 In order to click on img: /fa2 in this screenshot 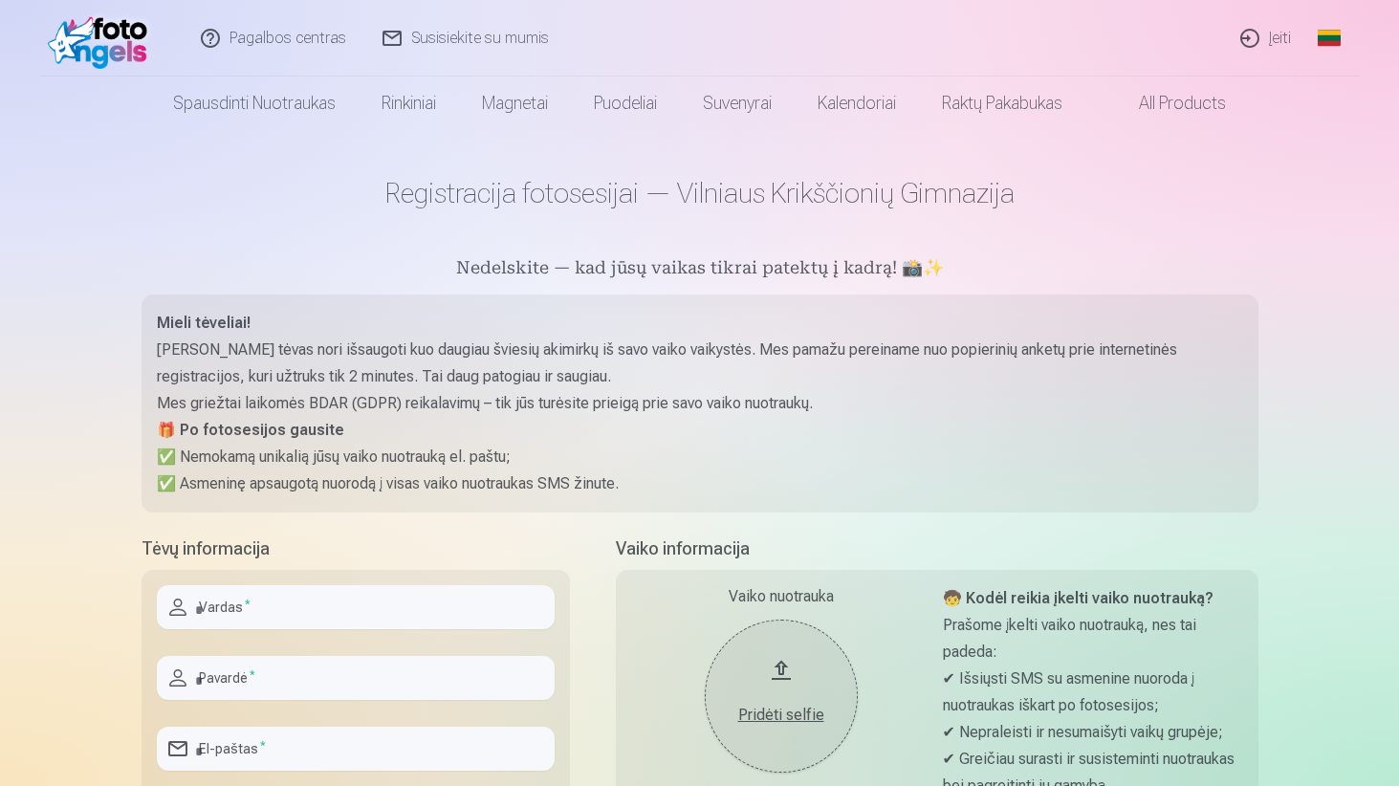, I will do `click(102, 38)`.